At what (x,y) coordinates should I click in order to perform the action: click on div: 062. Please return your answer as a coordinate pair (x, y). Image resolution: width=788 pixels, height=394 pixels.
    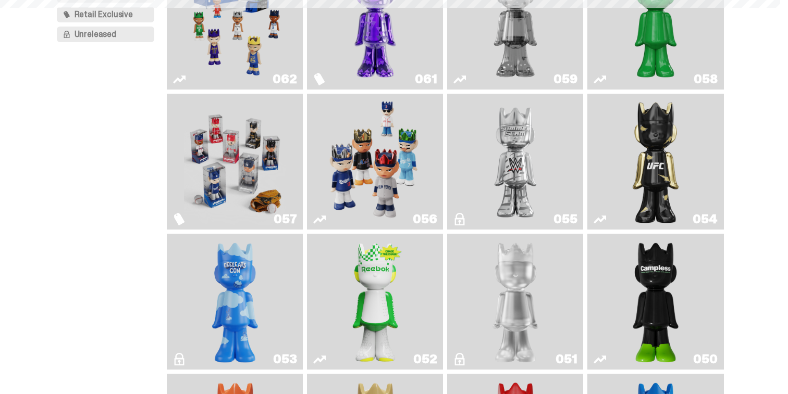
    Looking at the image, I should click on (284, 79).